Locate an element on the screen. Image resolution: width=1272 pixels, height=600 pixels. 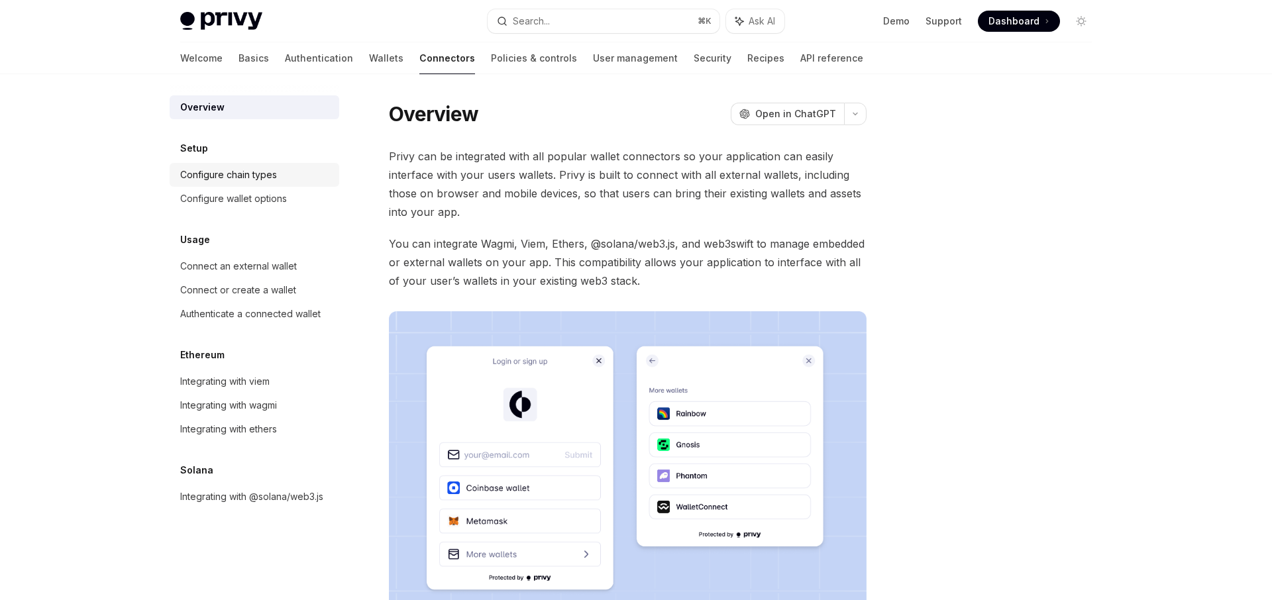
div: Integrating with @solana/web3.js is located at coordinates (252, 497).